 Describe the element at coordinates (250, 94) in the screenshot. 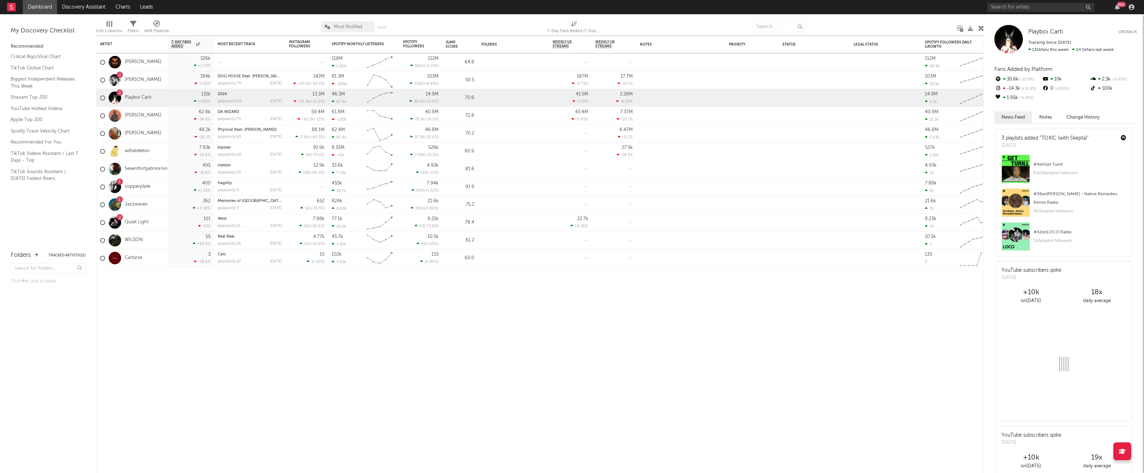

I see `div: 2024` at that location.